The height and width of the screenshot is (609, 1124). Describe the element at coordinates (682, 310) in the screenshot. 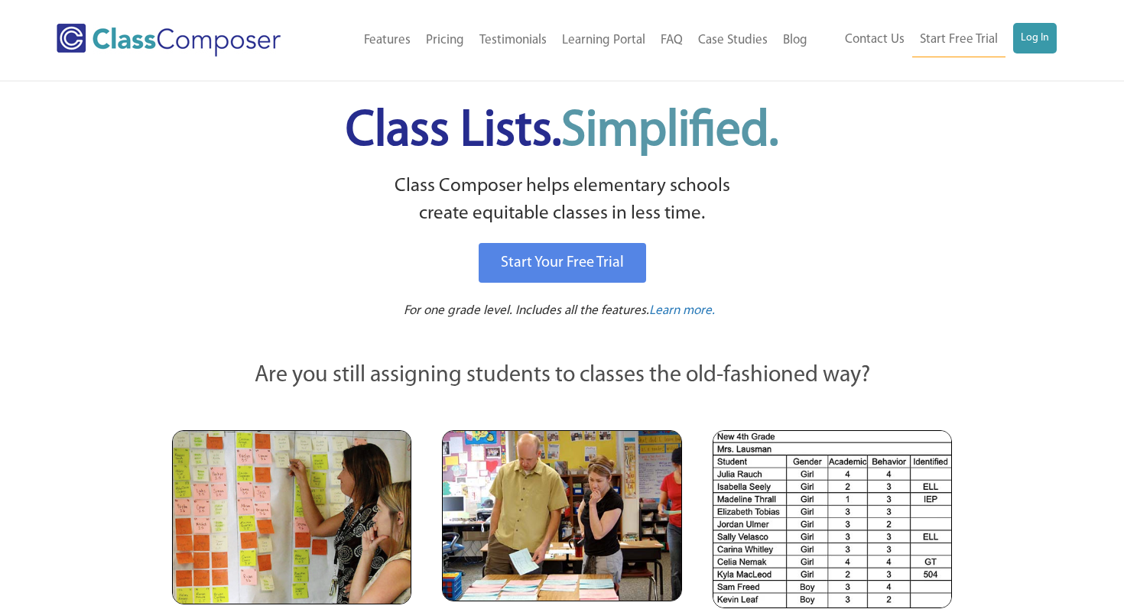

I see `span: Learn more.` at that location.